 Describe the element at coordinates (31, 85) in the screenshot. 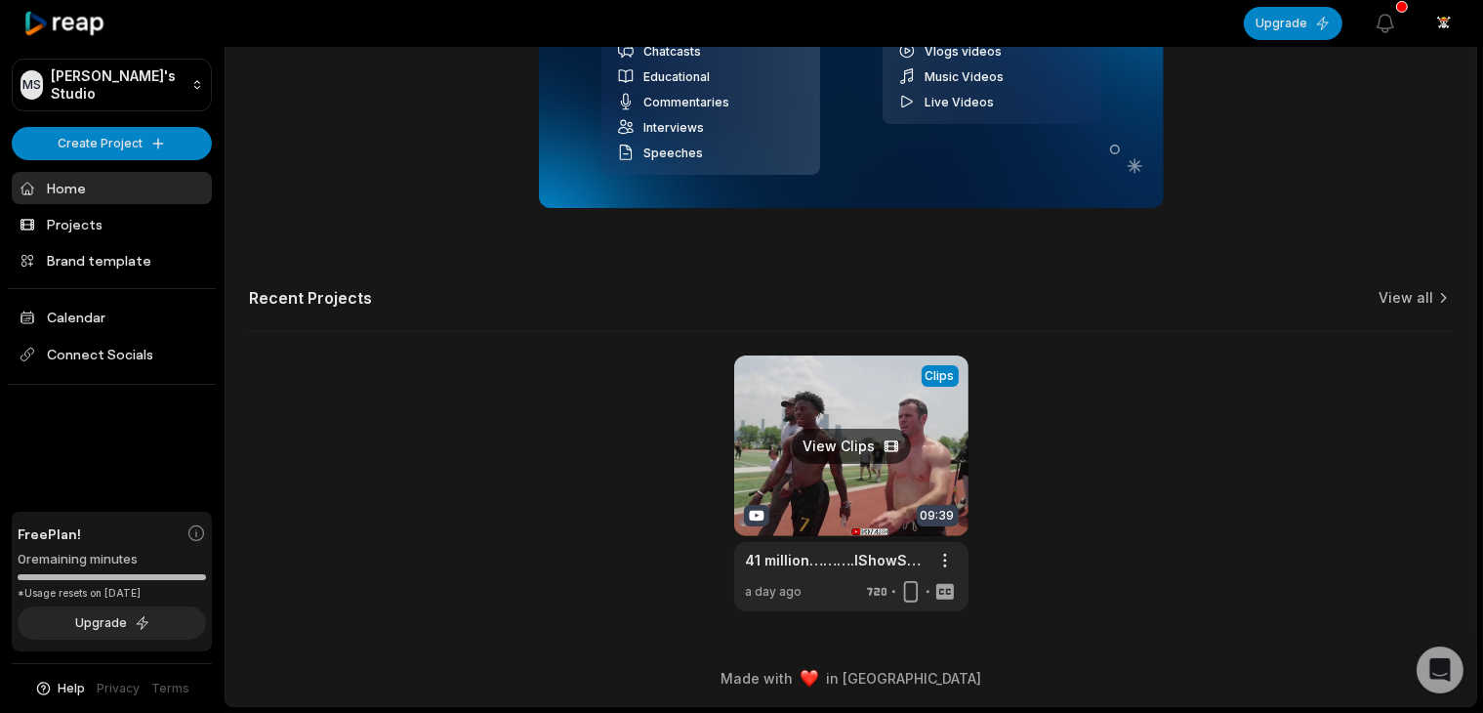

I see `div: MS` at that location.